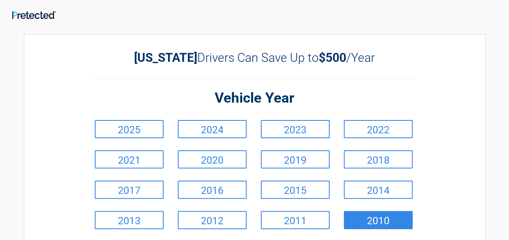 The height and width of the screenshot is (240, 509). What do you see at coordinates (295, 190) in the screenshot?
I see `a: 2015` at bounding box center [295, 190].